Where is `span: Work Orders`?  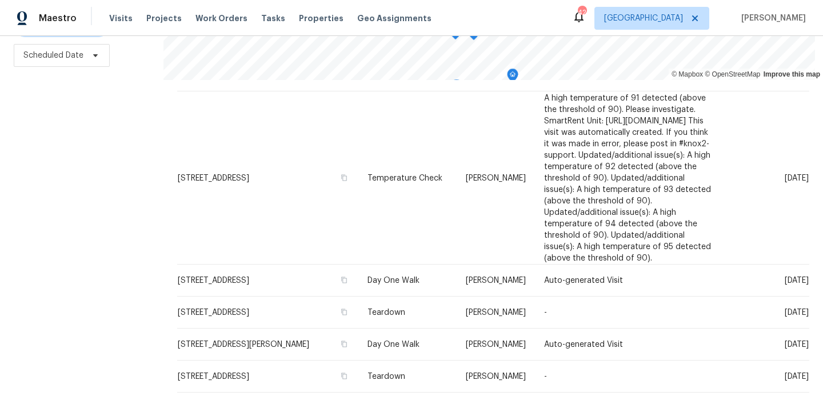 span: Work Orders is located at coordinates (221, 18).